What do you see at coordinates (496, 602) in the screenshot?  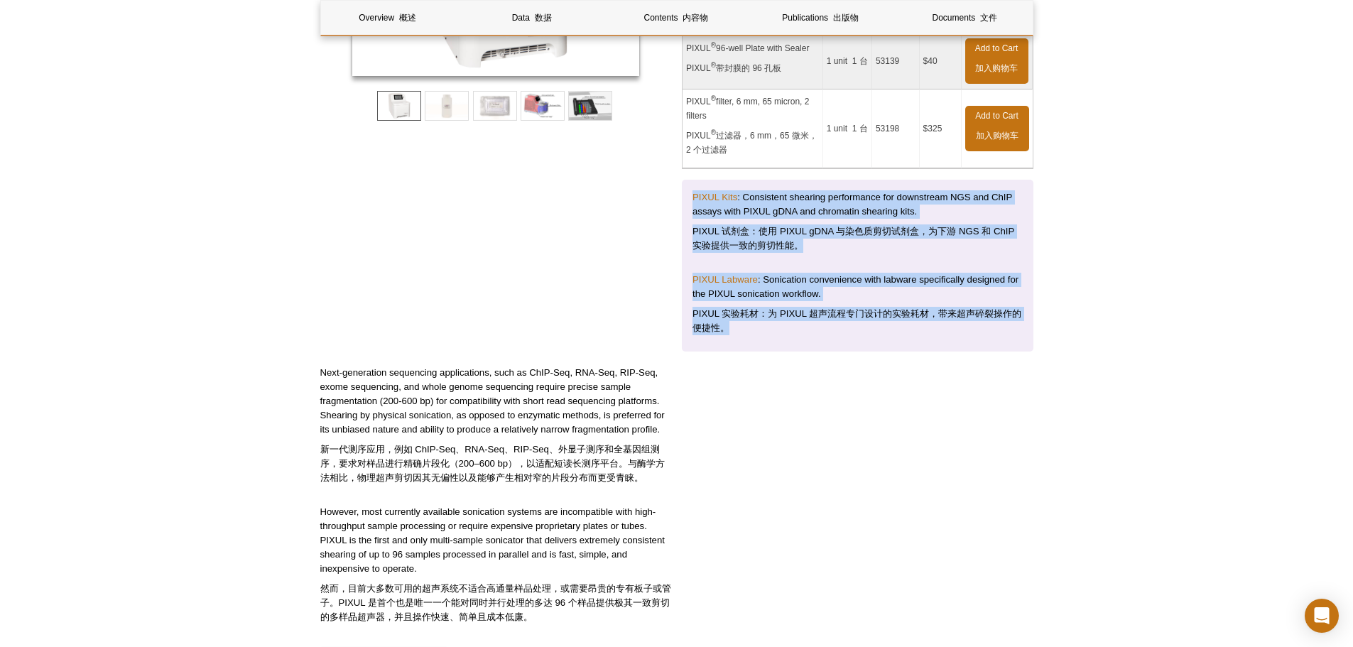 I see `font: 然而，目前大多数可用的超声系统不适合高通量样品处理，或需要昂贵的专有板子或管子。PIXUL 是首个也是唯一一个能对同时并行处理的多达 96 个样品提供极其一致剪切的多样品超声器，并且操作快速、简...` at bounding box center [496, 602].